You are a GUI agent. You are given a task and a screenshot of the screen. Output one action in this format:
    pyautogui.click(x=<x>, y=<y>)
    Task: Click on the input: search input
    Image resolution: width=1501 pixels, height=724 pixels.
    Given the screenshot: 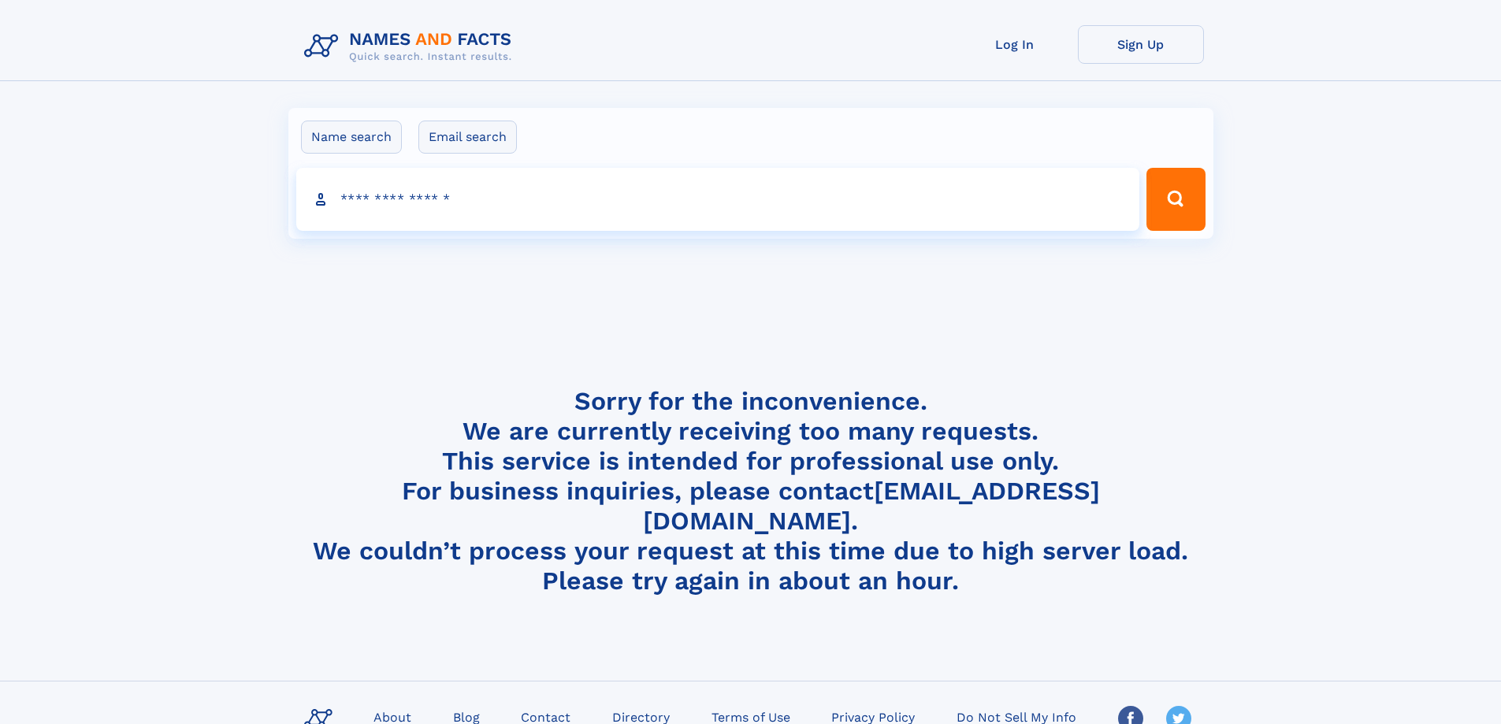 What is the action you would take?
    pyautogui.click(x=718, y=199)
    